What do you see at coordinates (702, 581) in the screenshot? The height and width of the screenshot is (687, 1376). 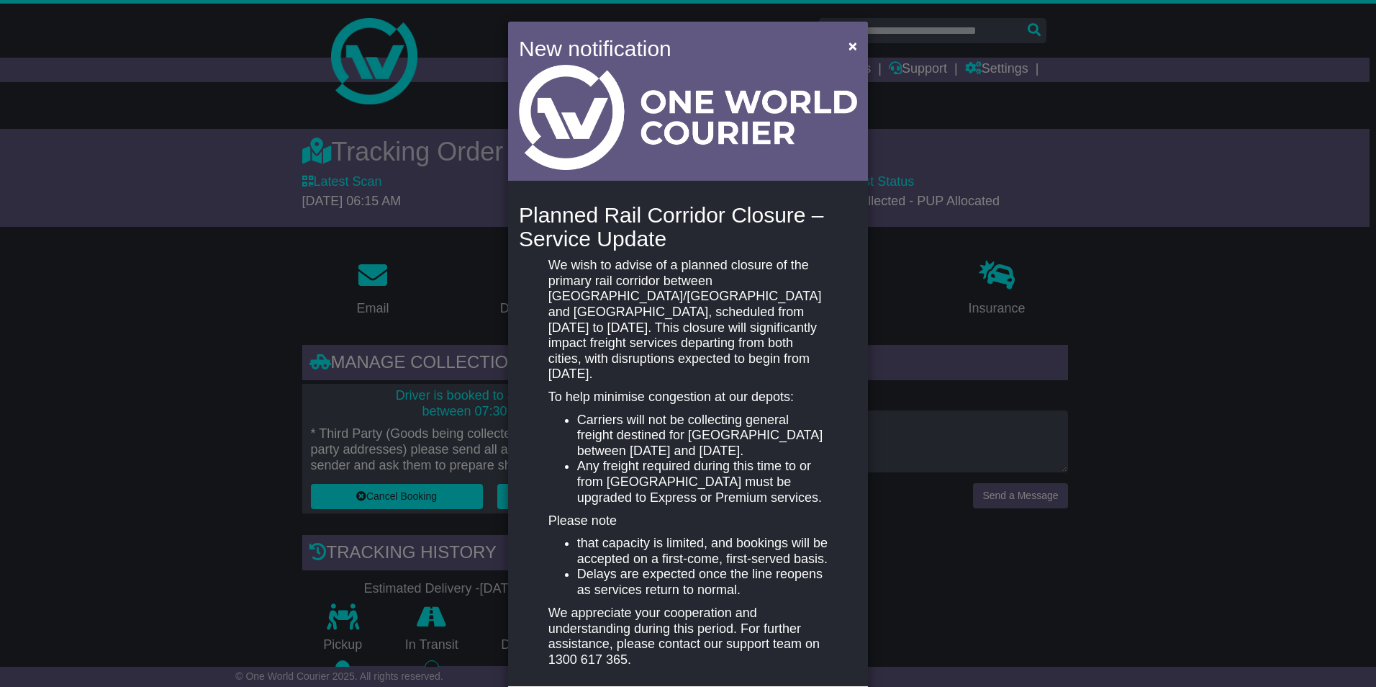 I see `li: Delays are expected once the line reopens as services return to normal.` at bounding box center [702, 581].